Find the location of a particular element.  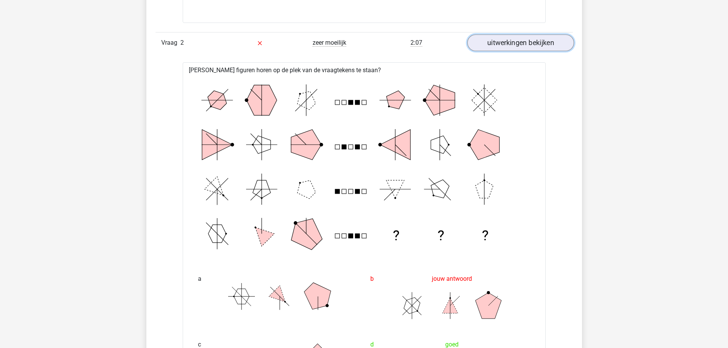

span: 2:07 is located at coordinates (416, 43).